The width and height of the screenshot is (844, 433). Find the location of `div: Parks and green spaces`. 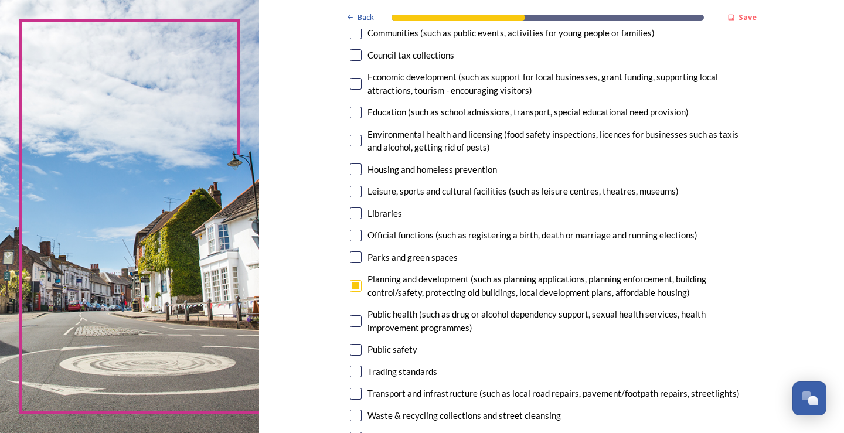

div: Parks and green spaces is located at coordinates (413, 257).